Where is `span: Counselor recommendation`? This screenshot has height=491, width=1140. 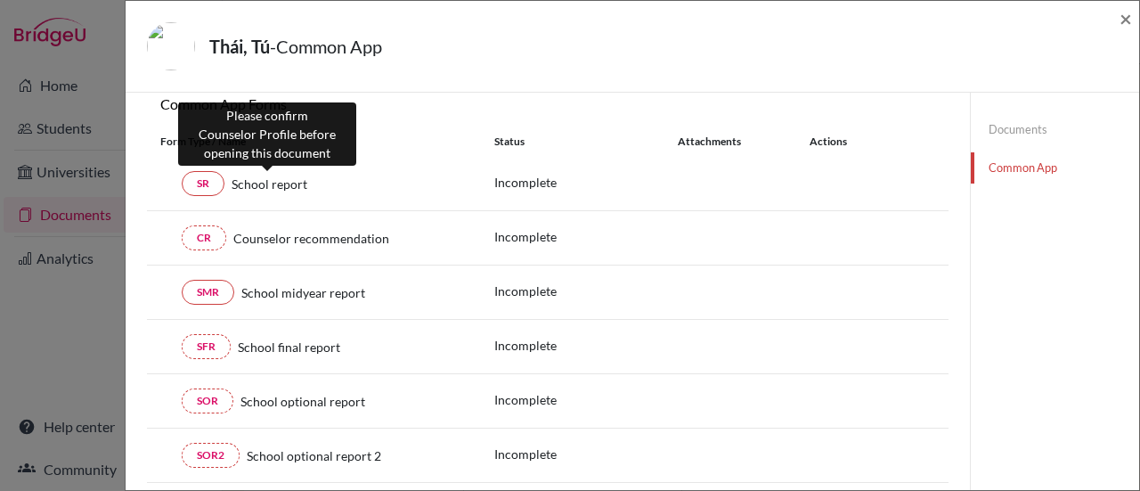 span: Counselor recommendation is located at coordinates (311, 238).